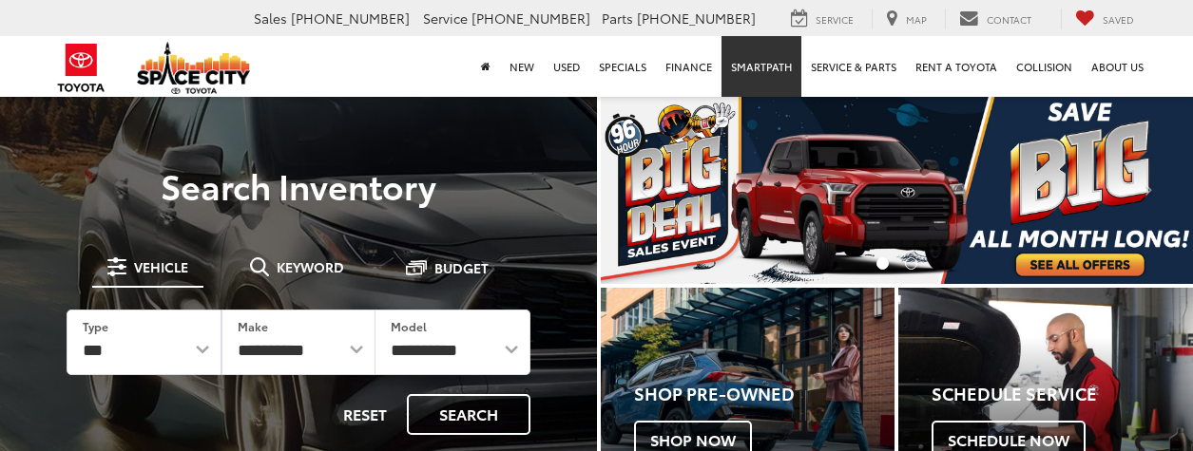 Image resolution: width=1193 pixels, height=451 pixels. What do you see at coordinates (906, 19) in the screenshot?
I see `a: Map` at bounding box center [906, 19].